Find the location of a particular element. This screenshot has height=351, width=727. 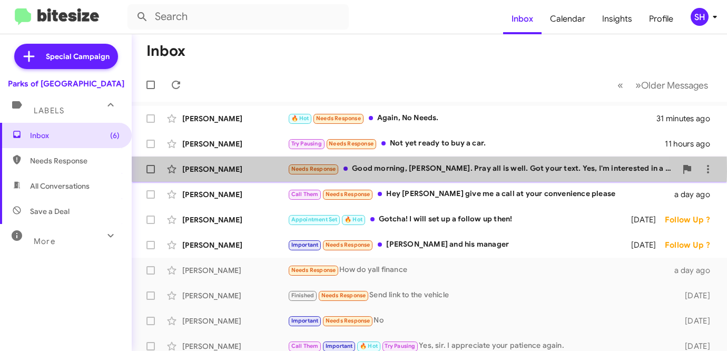

a: Special Campaign is located at coordinates (66, 56).